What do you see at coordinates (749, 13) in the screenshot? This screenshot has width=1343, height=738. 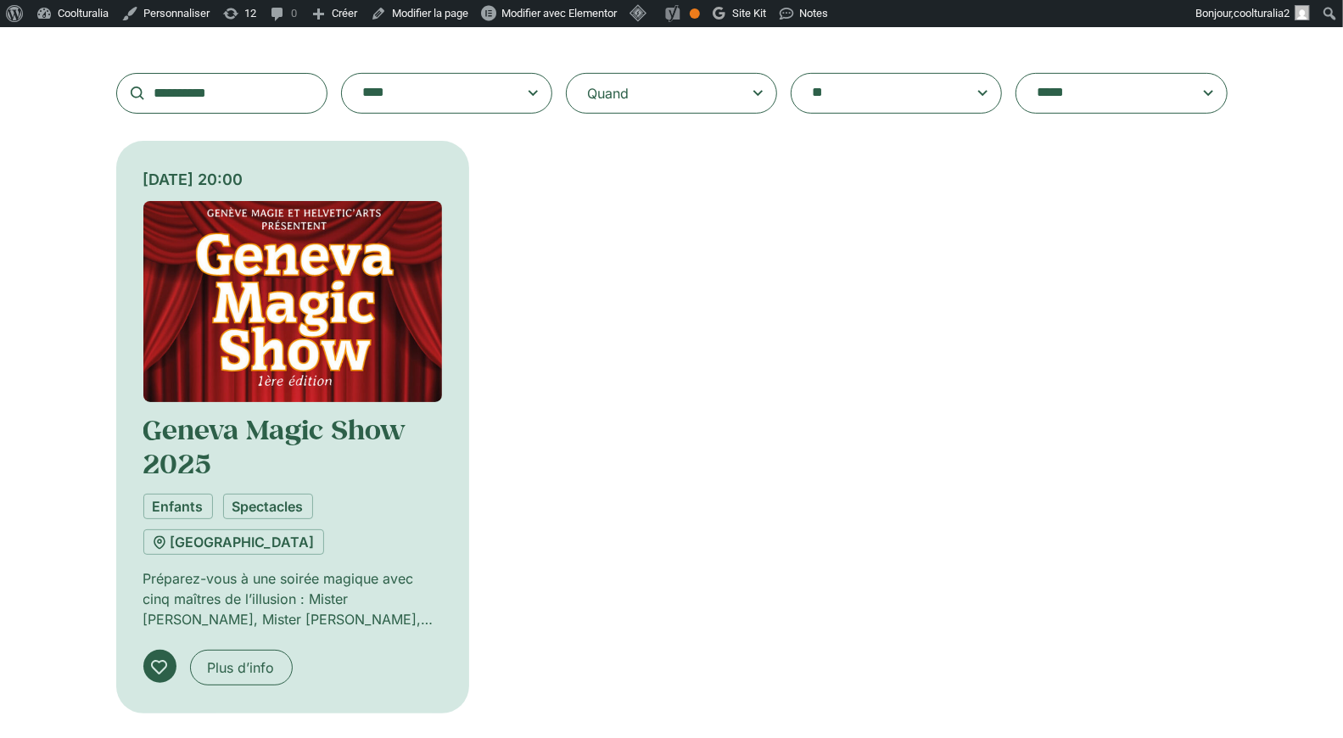 I see `span: Site Kit` at bounding box center [749, 13].